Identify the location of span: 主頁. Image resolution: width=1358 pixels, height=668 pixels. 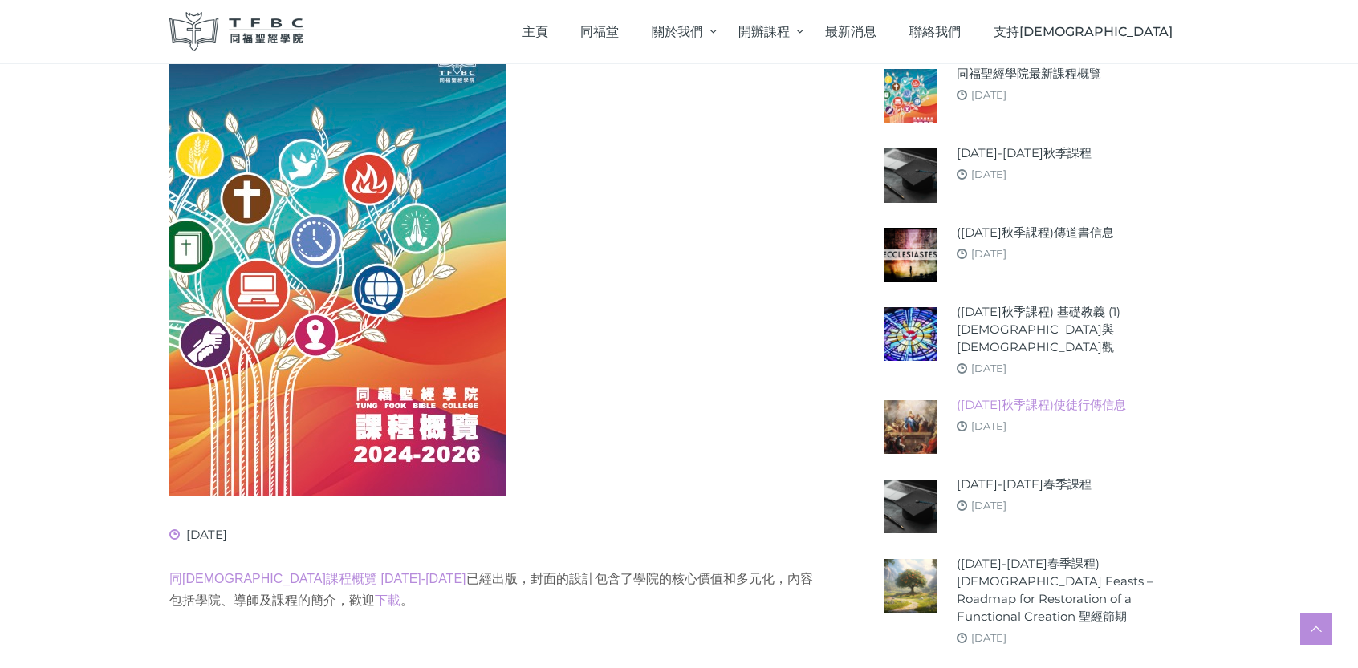
(535, 31).